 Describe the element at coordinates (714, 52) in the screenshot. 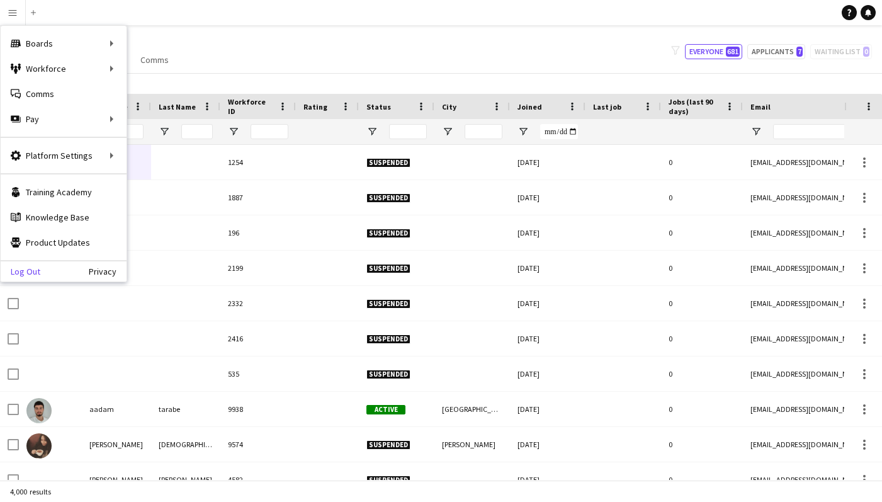

I see `button: Everyone681` at that location.